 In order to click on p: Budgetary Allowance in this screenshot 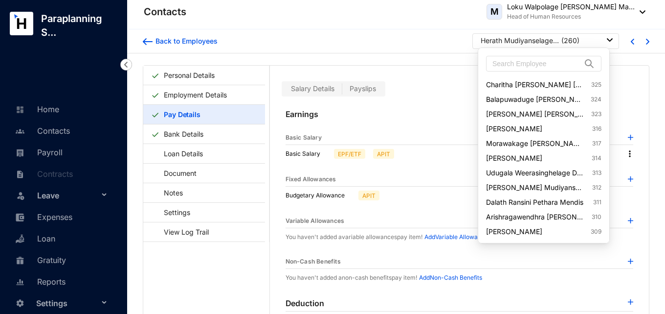, I will do `click(320, 195)`.